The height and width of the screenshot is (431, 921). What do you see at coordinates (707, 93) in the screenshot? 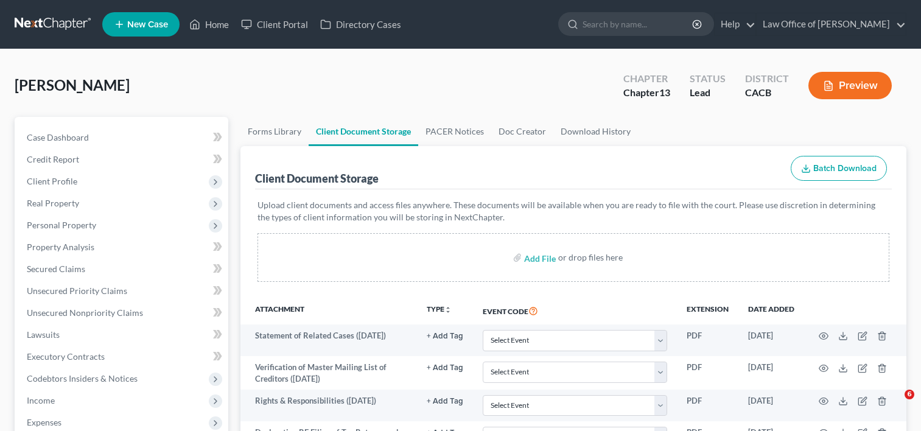
I see `div: Lead` at bounding box center [707, 93].